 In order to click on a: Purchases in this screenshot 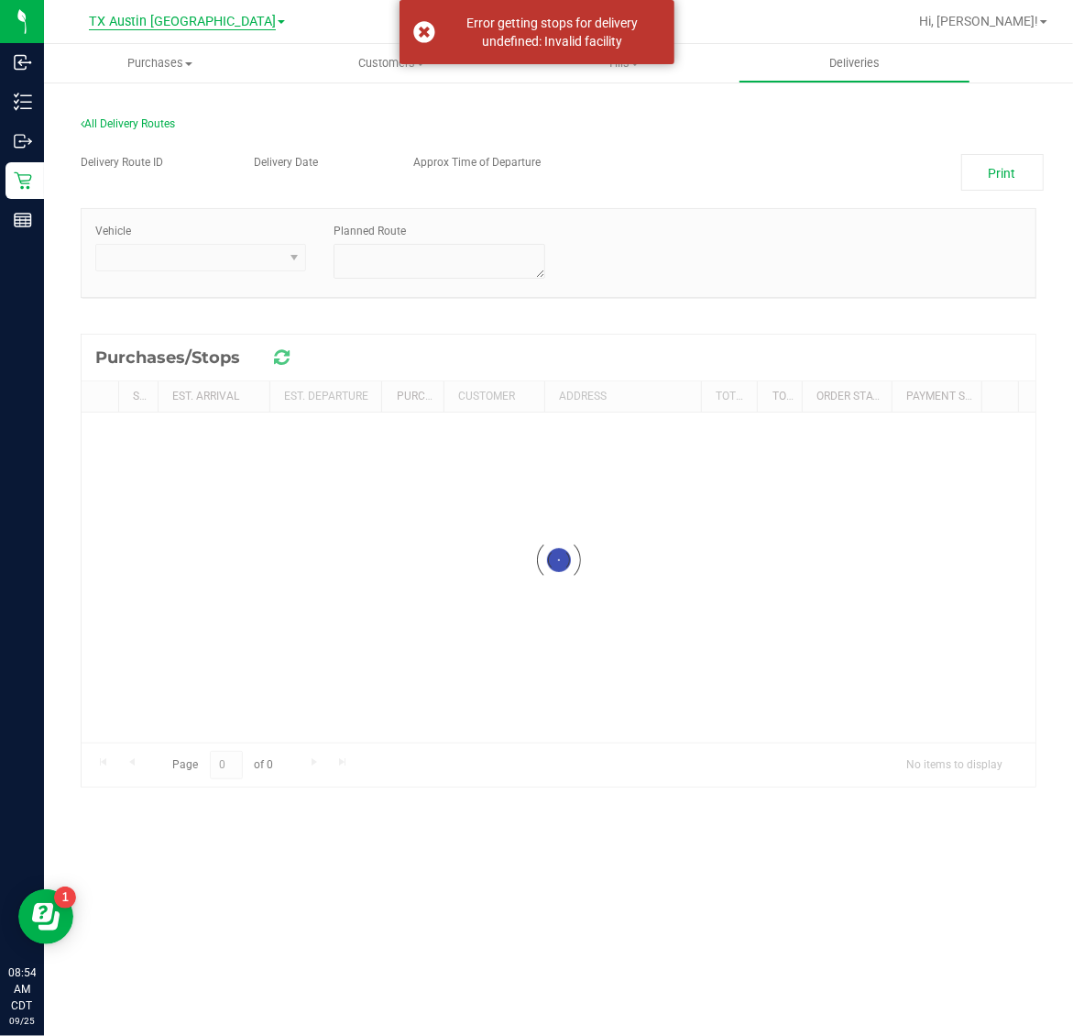, I will do `click(159, 63)`.